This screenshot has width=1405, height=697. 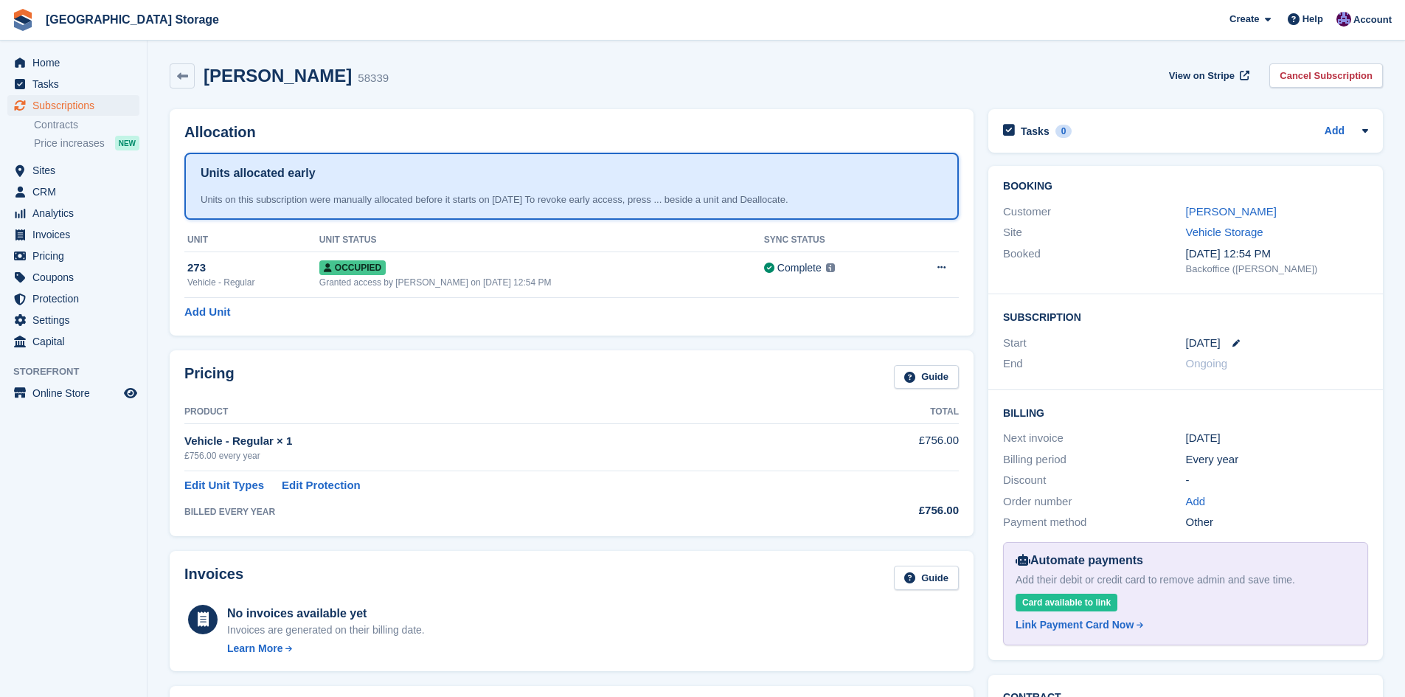 I want to click on time: 2025-09-01 00:00:00 UTC, so click(x=1203, y=343).